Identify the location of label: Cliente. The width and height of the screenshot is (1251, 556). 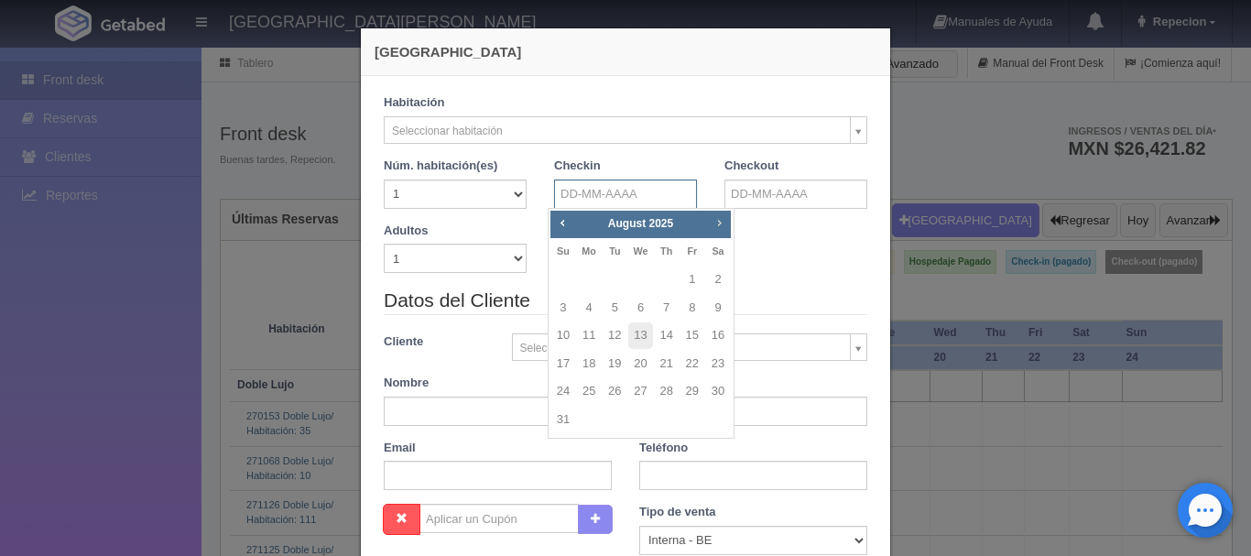
(434, 342).